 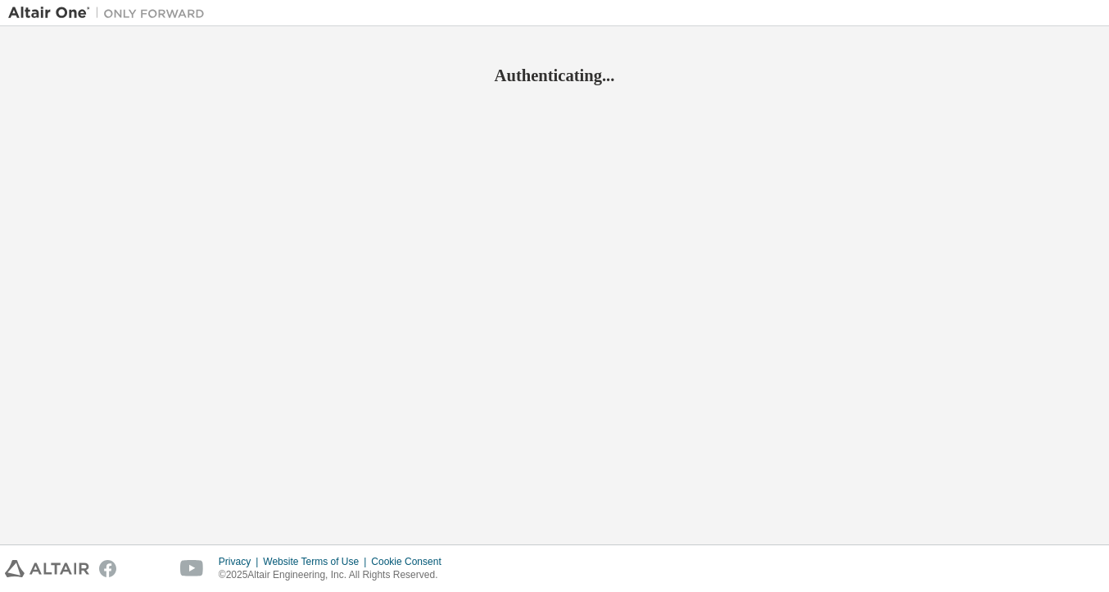 What do you see at coordinates (192, 568) in the screenshot?
I see `img: youtube.svg` at bounding box center [192, 568].